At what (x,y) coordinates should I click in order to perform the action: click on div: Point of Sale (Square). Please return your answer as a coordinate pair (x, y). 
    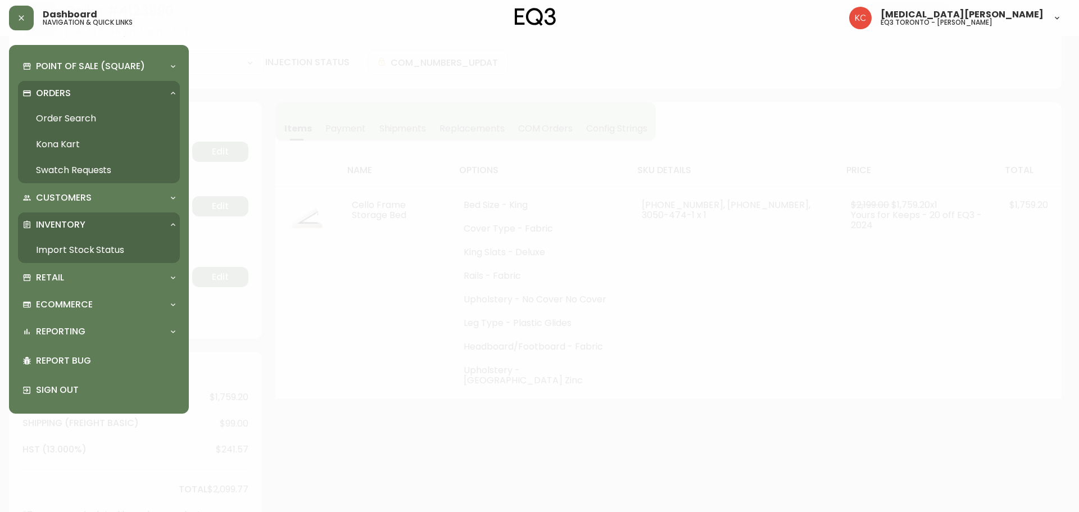
    Looking at the image, I should click on (99, 66).